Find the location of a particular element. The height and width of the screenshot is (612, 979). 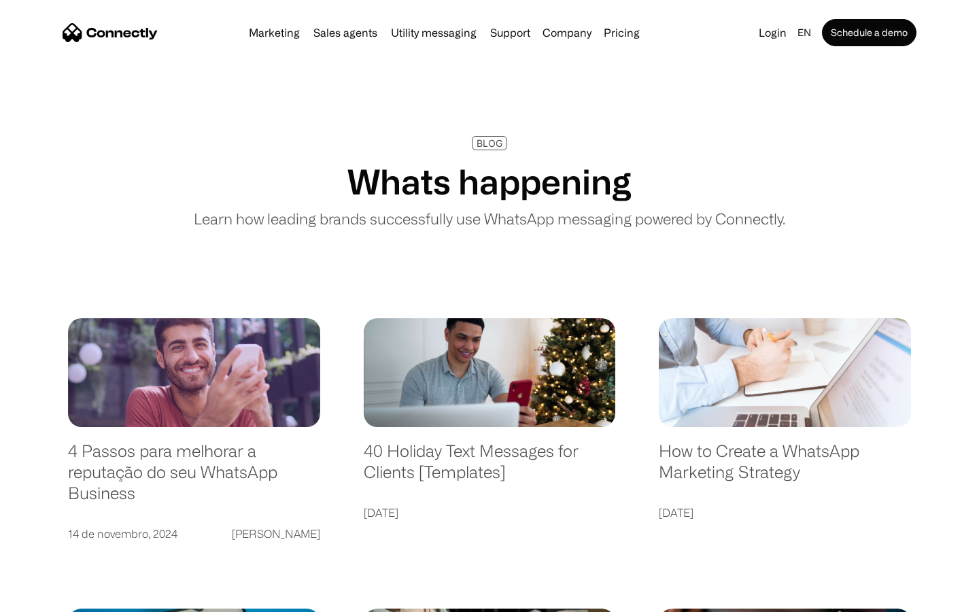

a: Login is located at coordinates (773, 33).